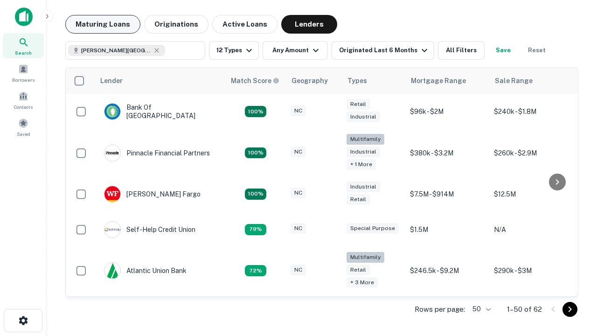 Image resolution: width=597 pixels, height=336 pixels. Describe the element at coordinates (383, 50) in the screenshot. I see `button: Originated Last 6 Months` at that location.